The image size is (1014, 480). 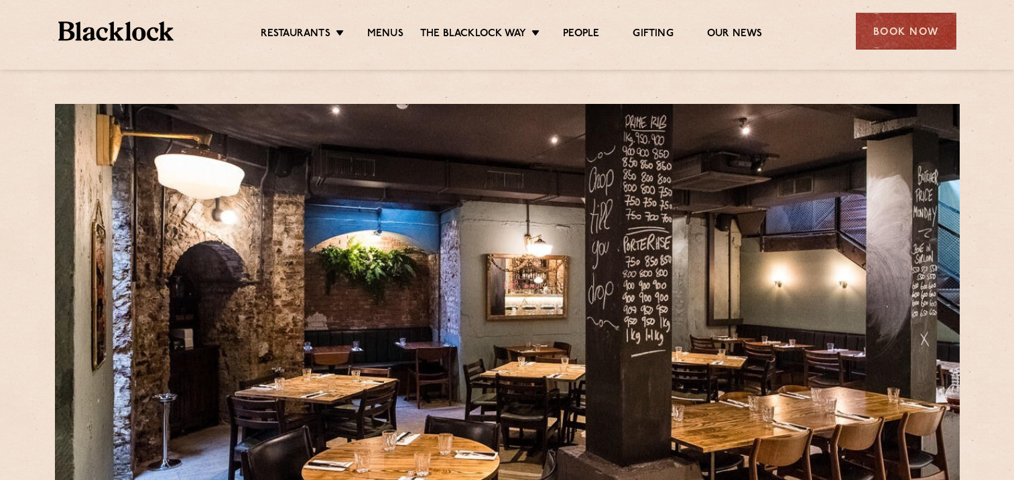 I want to click on a: People, so click(x=581, y=35).